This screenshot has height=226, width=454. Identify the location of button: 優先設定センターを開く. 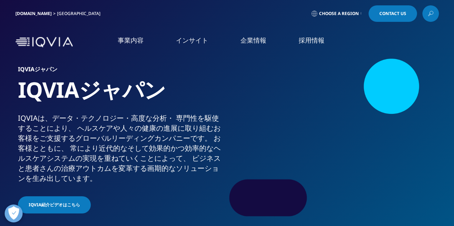
(14, 214).